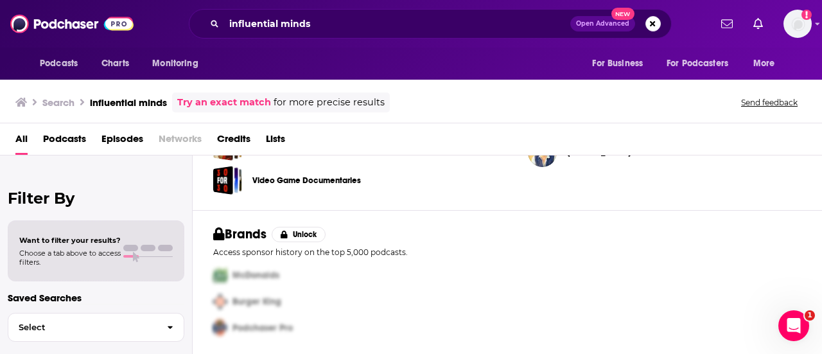 This screenshot has height=354, width=822. Describe the element at coordinates (798, 24) in the screenshot. I see `span: Logged in as juliahaav` at that location.